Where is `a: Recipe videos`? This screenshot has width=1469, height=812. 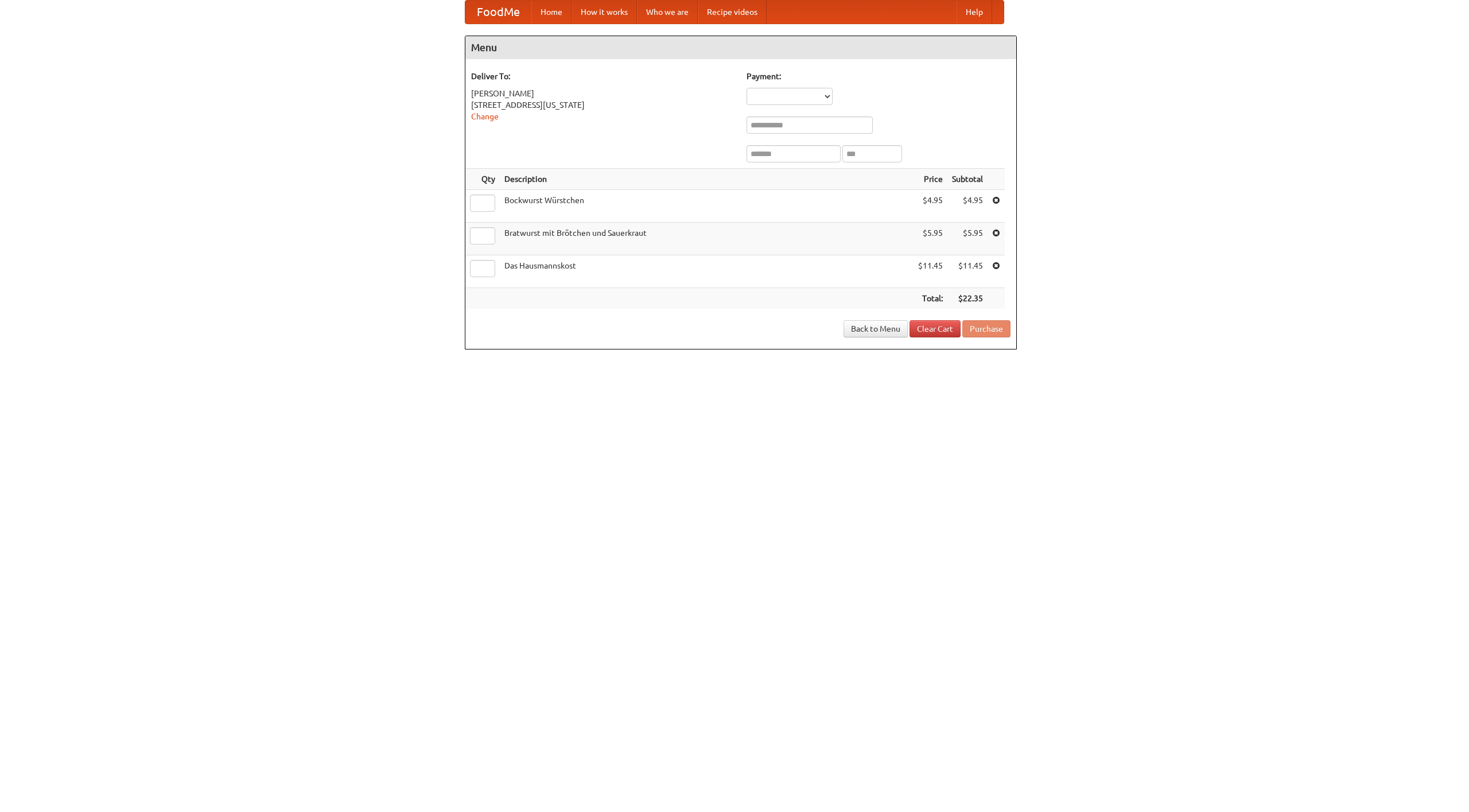 a: Recipe videos is located at coordinates (733, 12).